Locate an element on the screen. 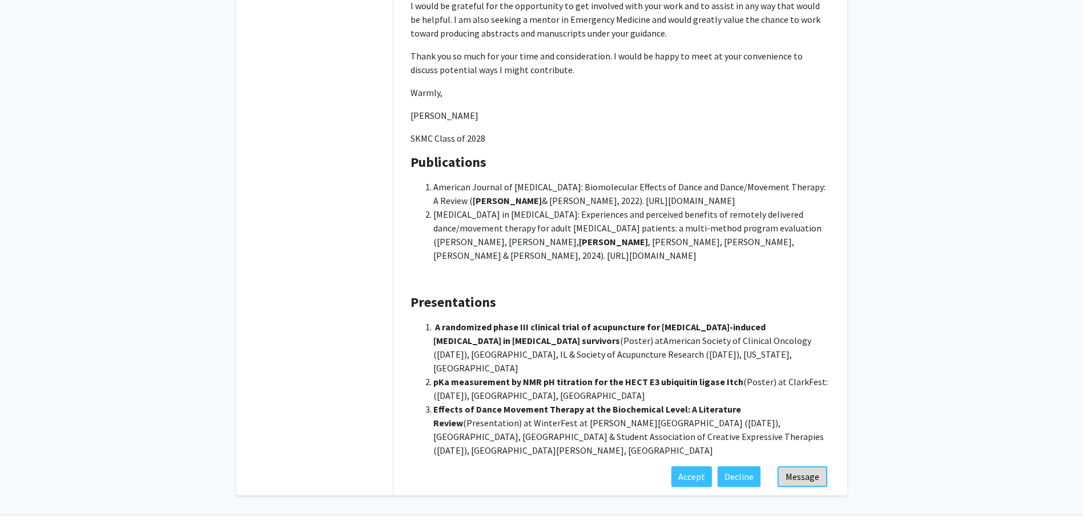 The width and height of the screenshot is (1083, 528). span: (Poster) at is located at coordinates (600, 334).